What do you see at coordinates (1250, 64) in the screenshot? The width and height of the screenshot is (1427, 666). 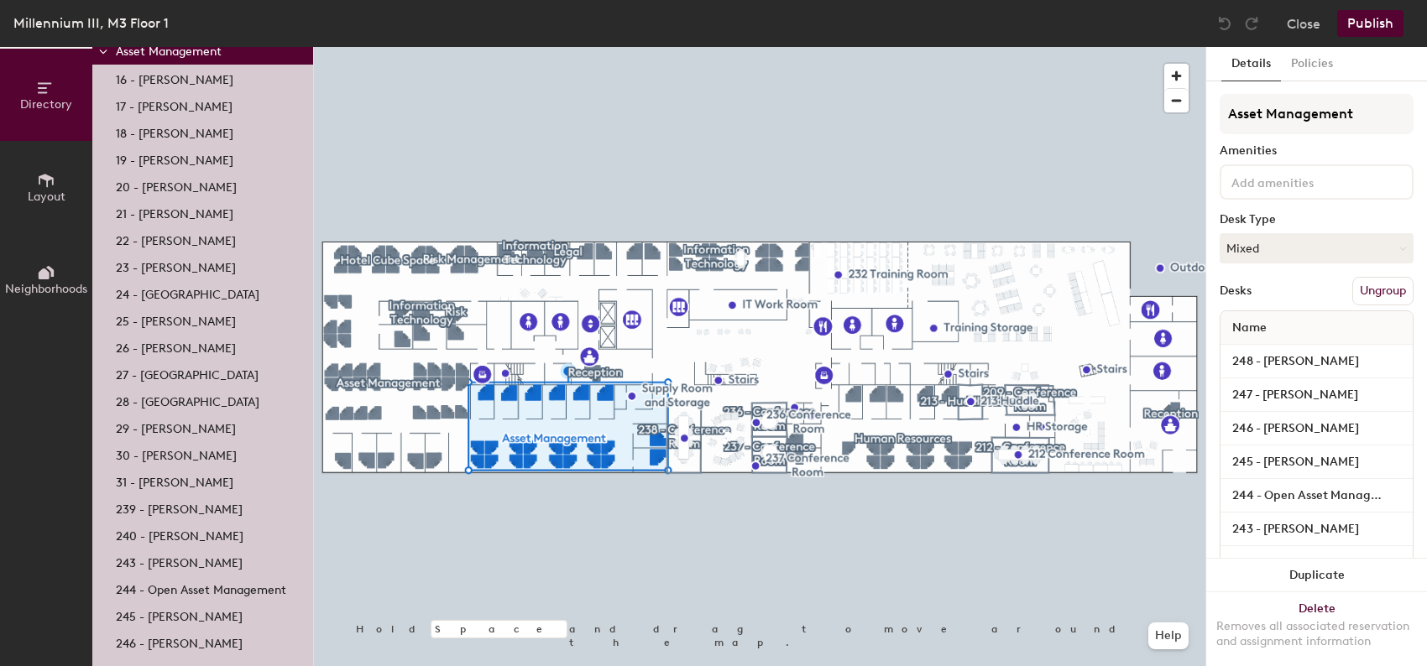 I see `button: Details` at bounding box center [1250, 64].